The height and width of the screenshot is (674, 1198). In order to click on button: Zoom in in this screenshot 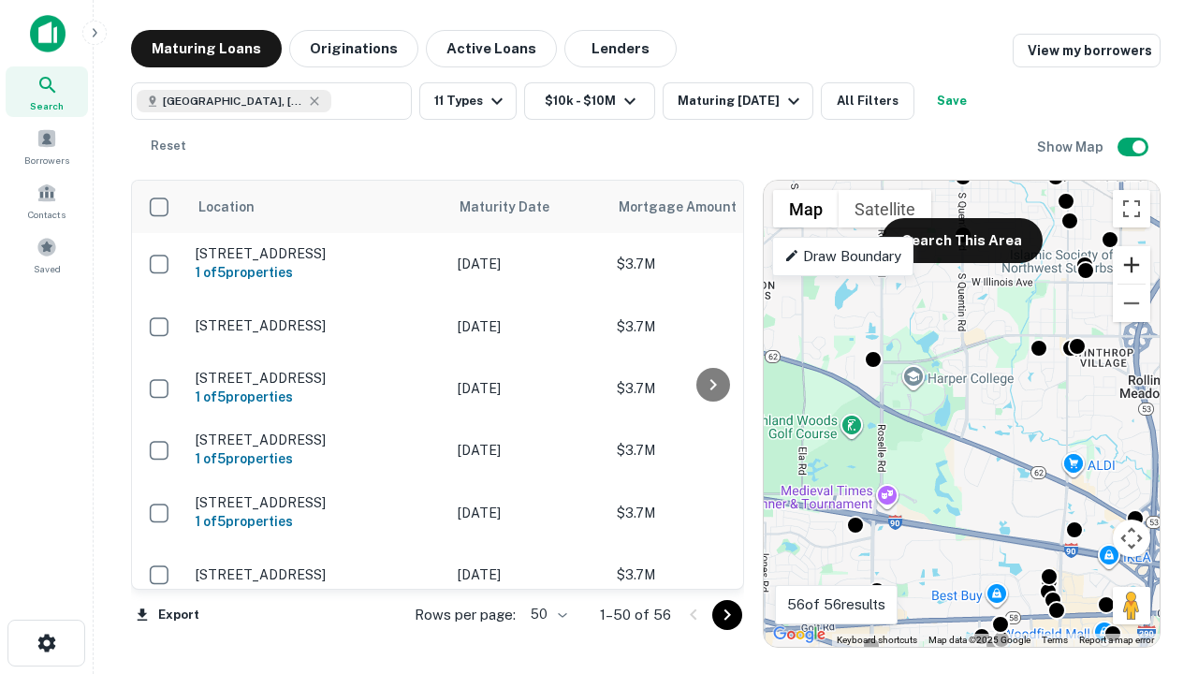, I will do `click(1132, 265)`.